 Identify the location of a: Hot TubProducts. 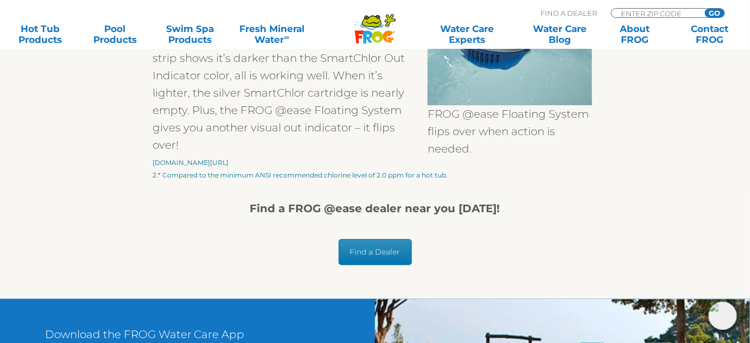
(40, 34).